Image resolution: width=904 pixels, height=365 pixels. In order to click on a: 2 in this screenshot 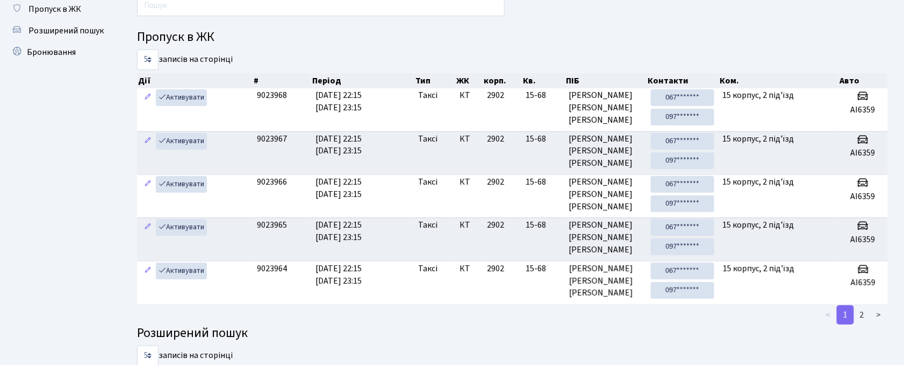, I will do `click(862, 315)`.